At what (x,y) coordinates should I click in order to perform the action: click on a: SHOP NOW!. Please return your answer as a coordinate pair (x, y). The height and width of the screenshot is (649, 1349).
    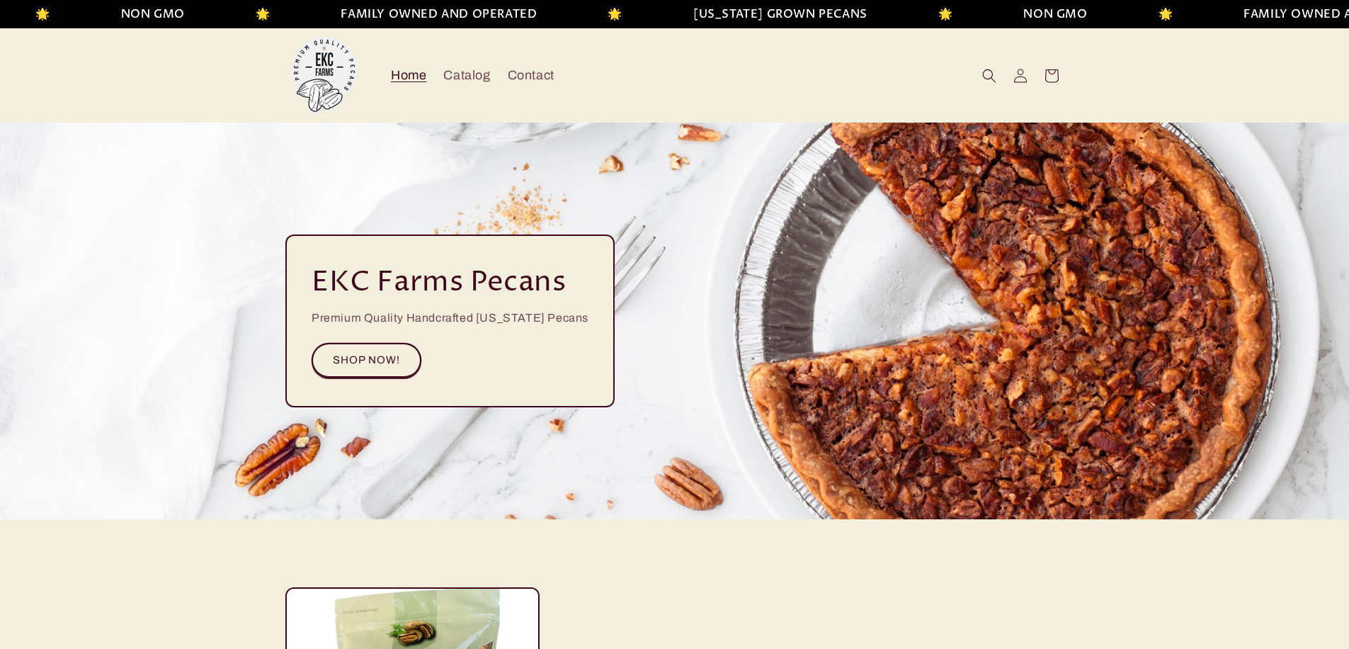
    Looking at the image, I should click on (366, 360).